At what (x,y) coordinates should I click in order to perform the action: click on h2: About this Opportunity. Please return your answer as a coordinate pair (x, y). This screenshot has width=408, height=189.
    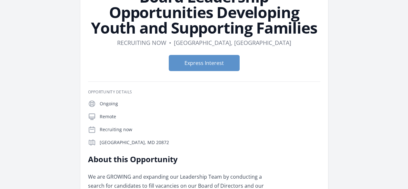
    Looking at the image, I should click on (182, 159).